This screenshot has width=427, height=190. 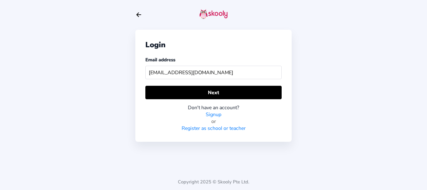 What do you see at coordinates (213, 14) in the screenshot?
I see `img: skooly-logo.png` at bounding box center [213, 14].